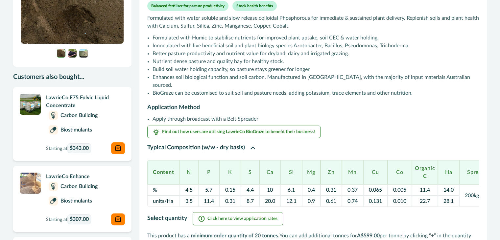 The image size is (500, 240). What do you see at coordinates (79, 148) in the screenshot?
I see `span: $343.00` at bounding box center [79, 148].